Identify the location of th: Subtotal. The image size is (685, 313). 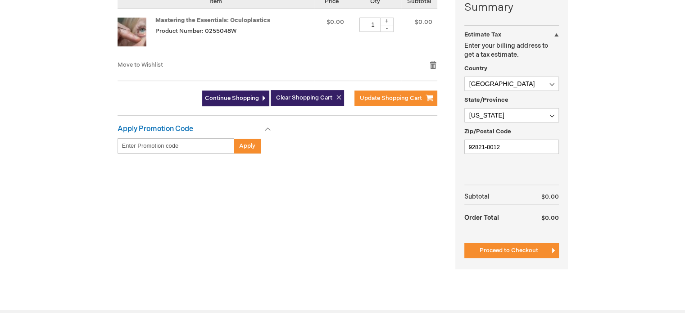
(493, 197).